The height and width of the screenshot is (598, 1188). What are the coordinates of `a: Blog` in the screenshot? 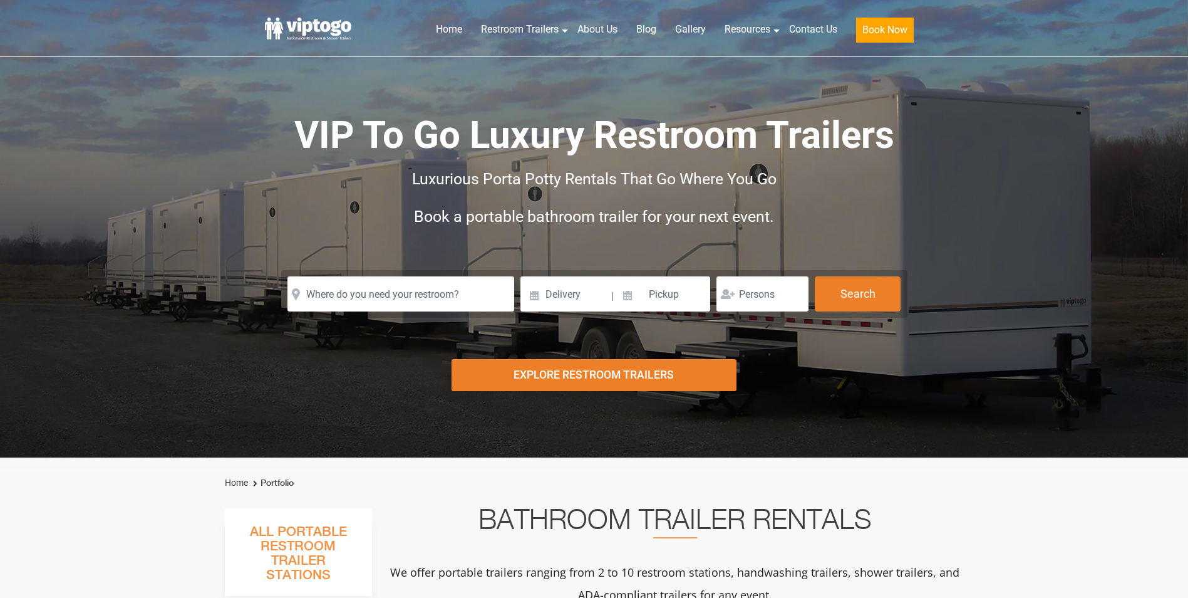 It's located at (647, 29).